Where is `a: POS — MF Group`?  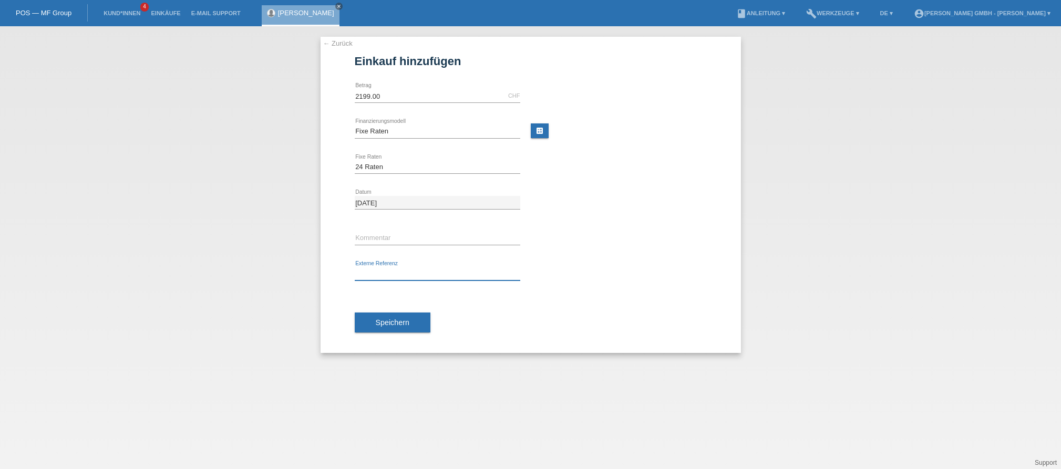 a: POS — MF Group is located at coordinates (44, 13).